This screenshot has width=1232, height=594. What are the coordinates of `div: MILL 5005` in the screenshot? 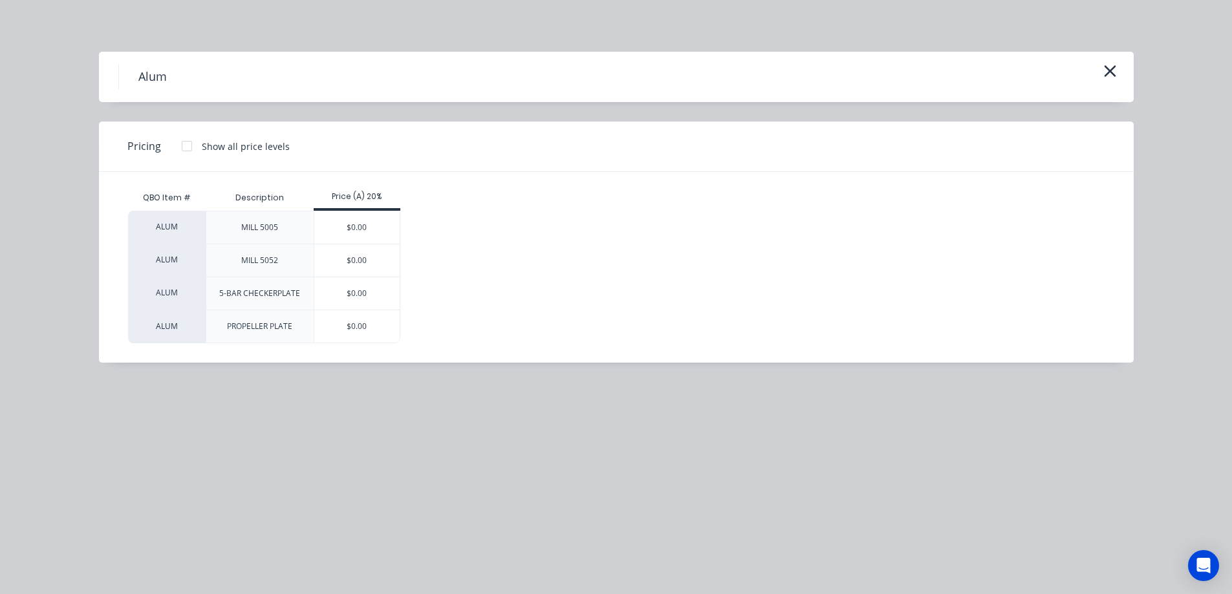 It's located at (259, 228).